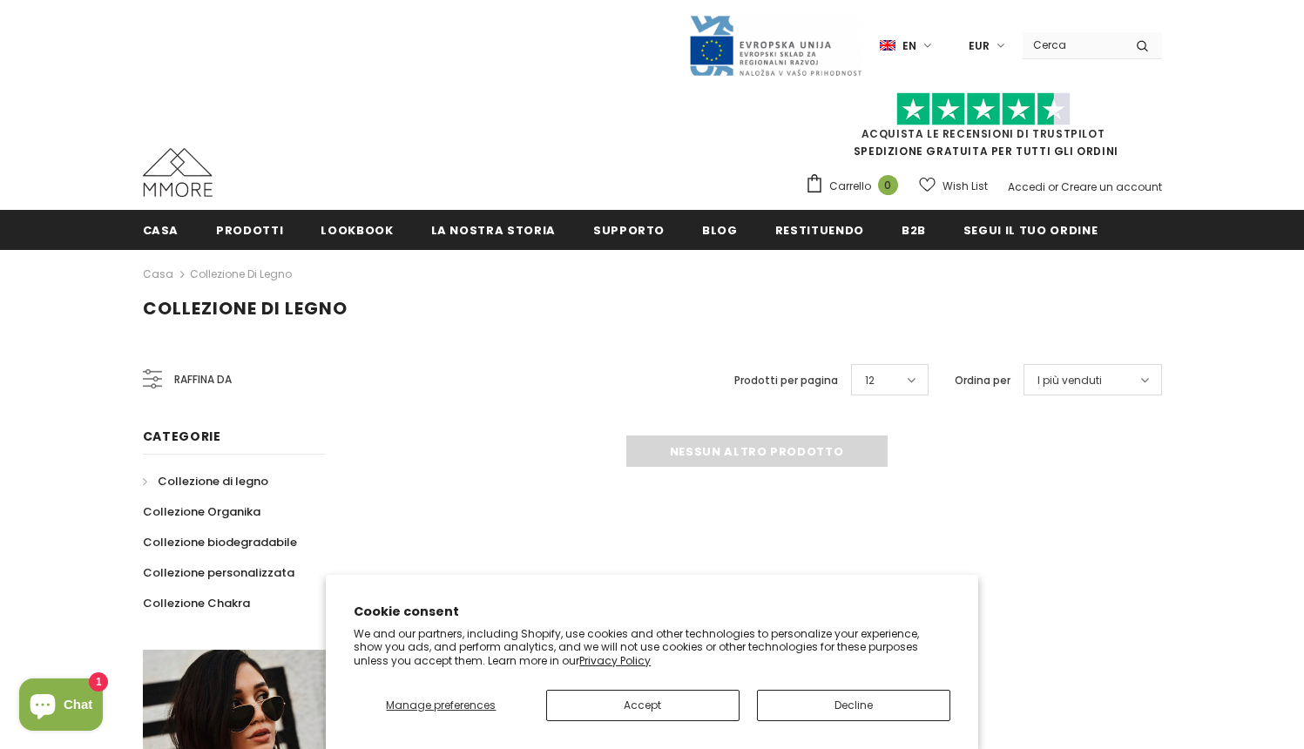 The width and height of the screenshot is (1304, 749). I want to click on span: Casa, so click(161, 230).